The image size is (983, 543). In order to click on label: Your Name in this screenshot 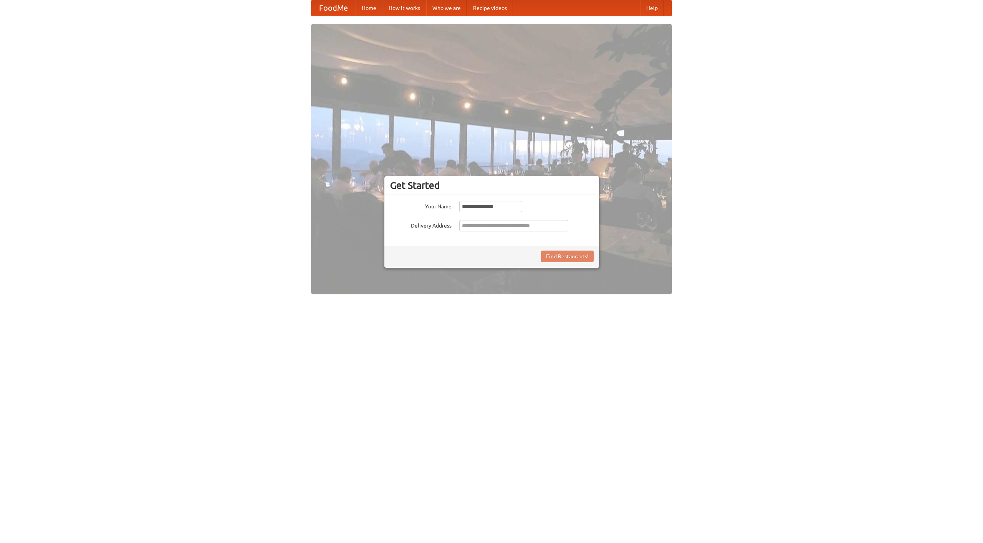, I will do `click(421, 205)`.